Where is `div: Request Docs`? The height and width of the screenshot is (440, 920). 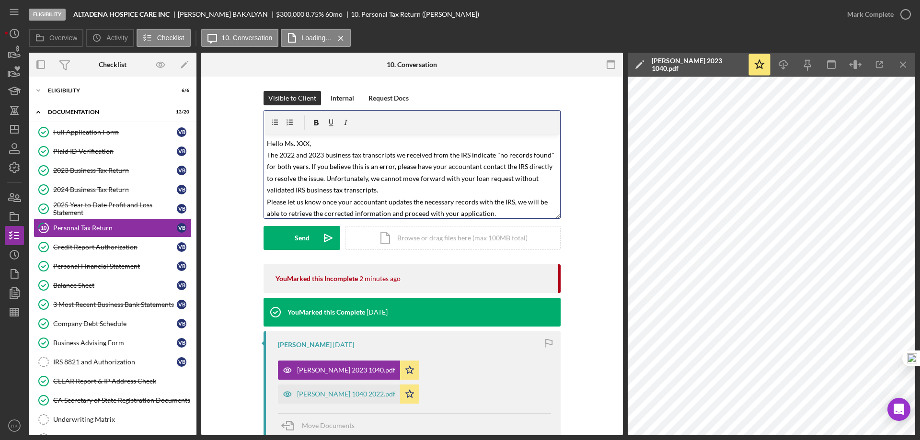 div: Request Docs is located at coordinates (388, 98).